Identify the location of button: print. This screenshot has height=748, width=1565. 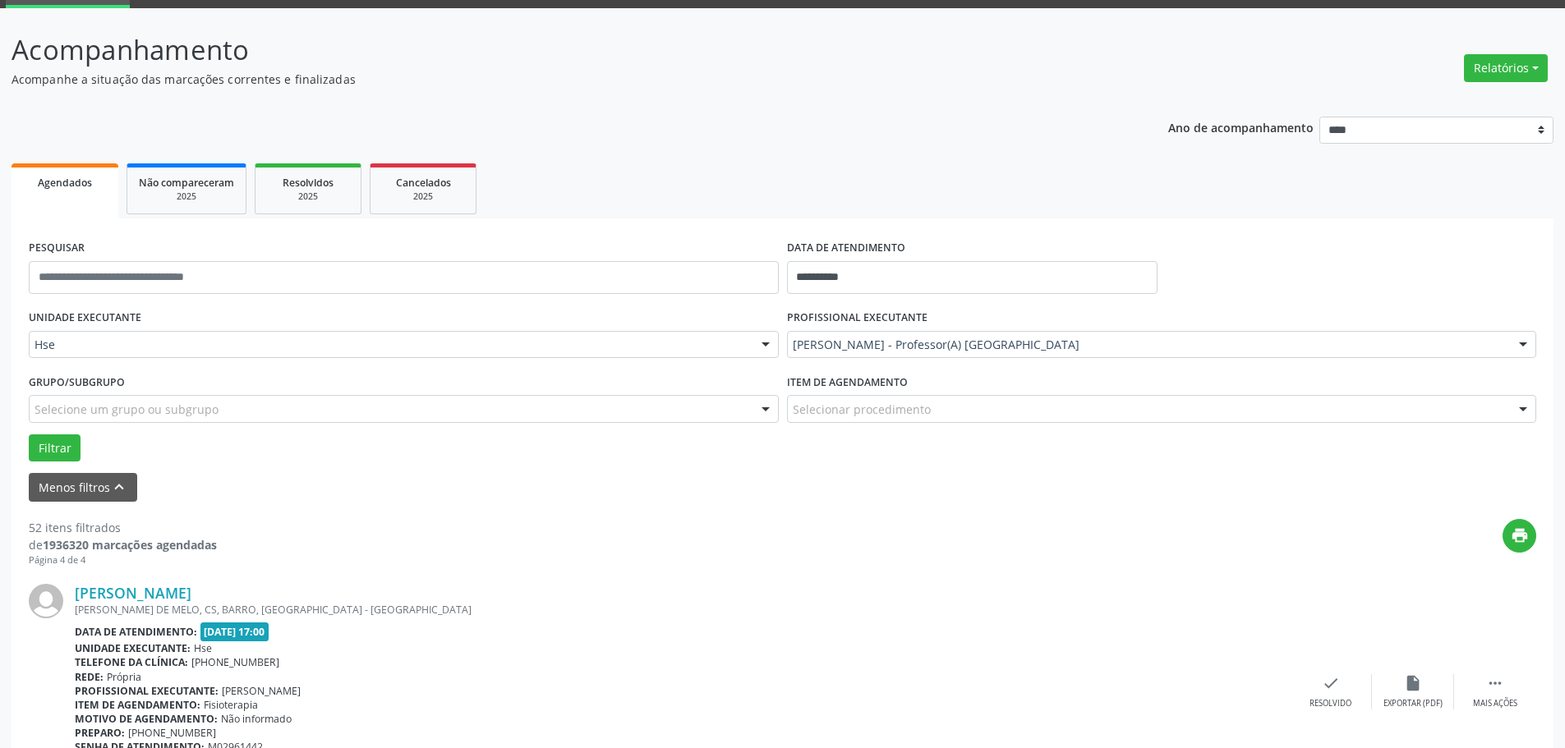
(1519, 536).